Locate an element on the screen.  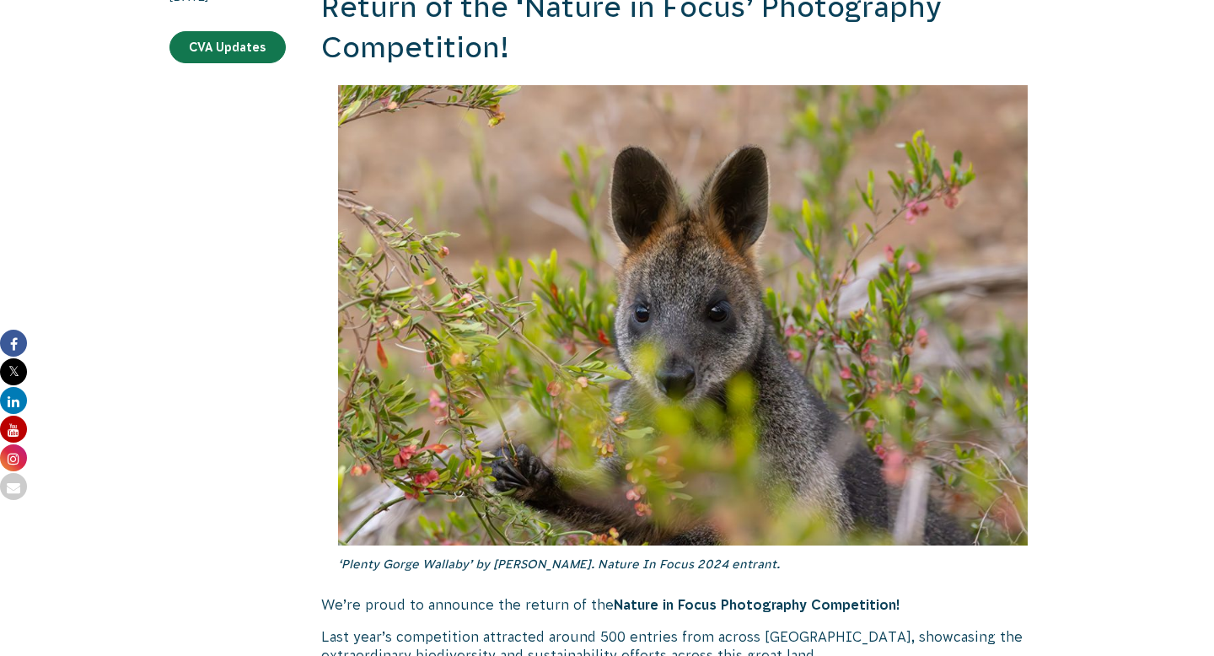
p: We’re proud to announce the return of the is located at coordinates (683, 604).